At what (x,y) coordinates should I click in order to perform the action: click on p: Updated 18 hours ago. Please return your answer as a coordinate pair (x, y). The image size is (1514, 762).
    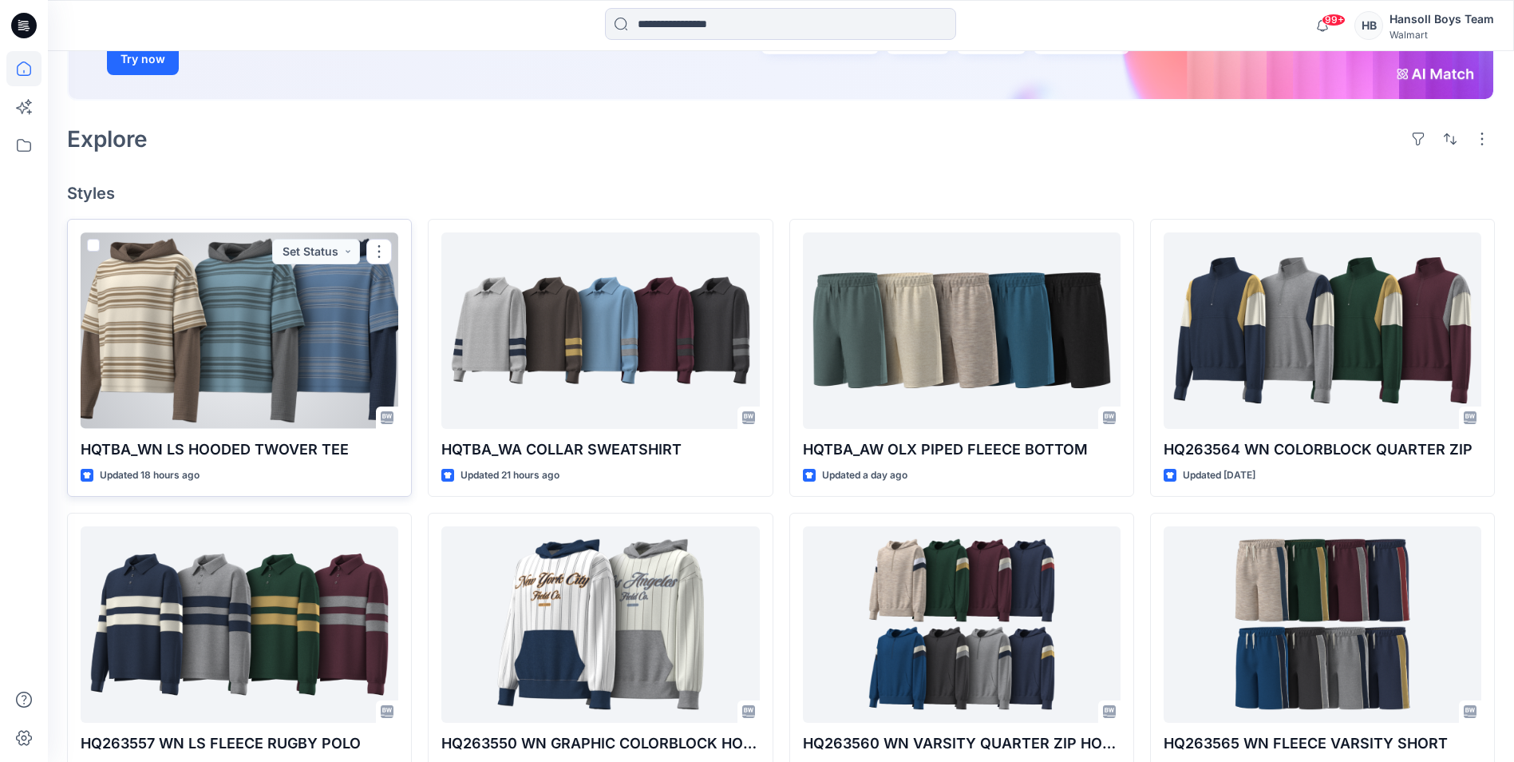
    Looking at the image, I should click on (149, 475).